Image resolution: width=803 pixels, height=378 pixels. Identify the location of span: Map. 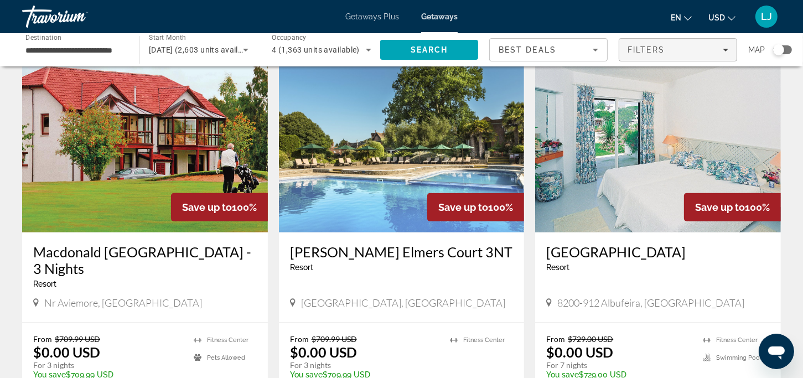
(756, 50).